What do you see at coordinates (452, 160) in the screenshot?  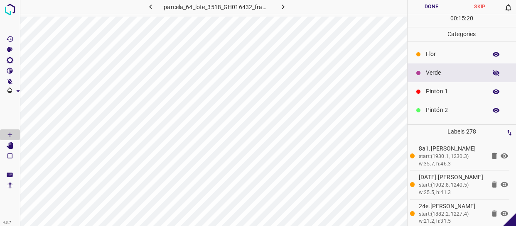 I see `div: start:(1930.1, 1230.3) w:35.7, h:46.3` at bounding box center [452, 160].